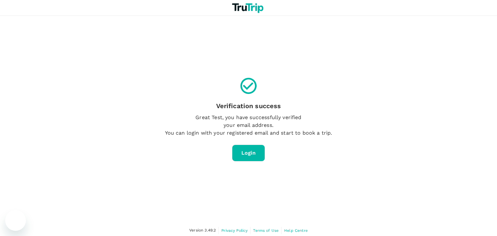  What do you see at coordinates (248, 122) in the screenshot?
I see `p: Great Test, you have successfully verified your email address.` at bounding box center [248, 122].